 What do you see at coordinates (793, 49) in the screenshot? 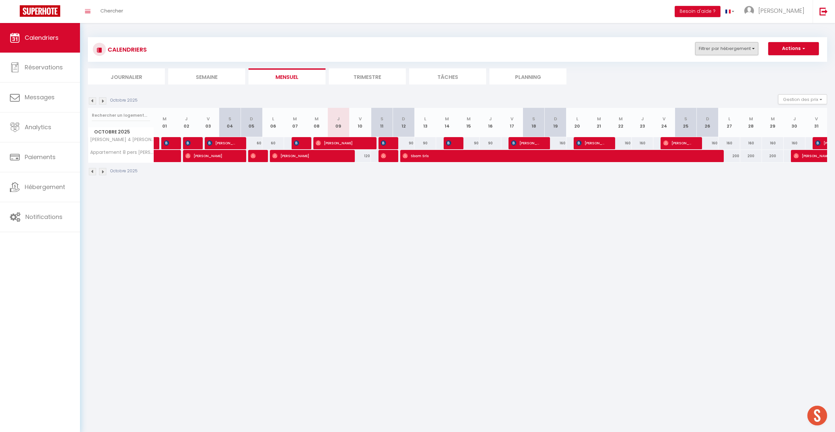
I see `button: Actions` at bounding box center [793, 49].